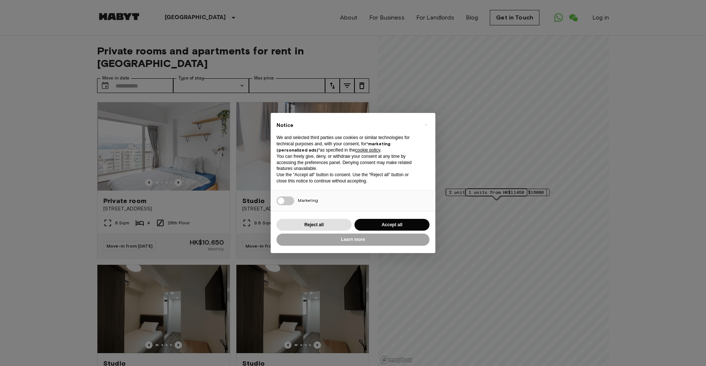 The width and height of the screenshot is (706, 366). I want to click on button: Accept all, so click(392, 225).